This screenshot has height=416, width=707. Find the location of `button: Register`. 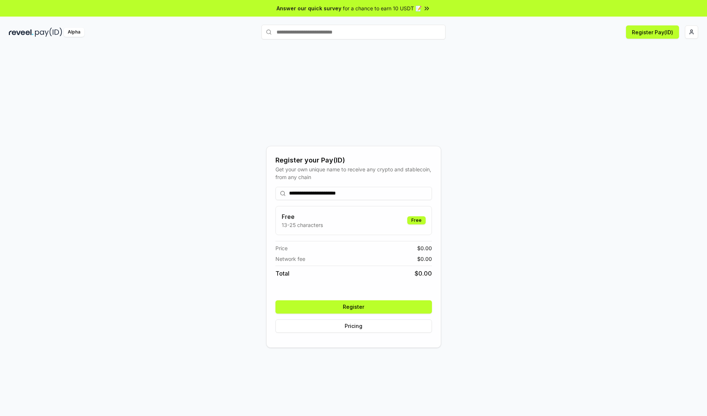

button: Register is located at coordinates (353, 307).